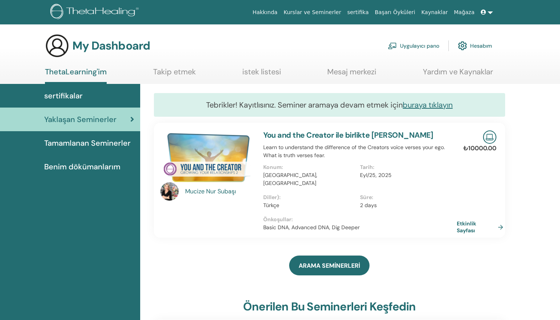 Image resolution: width=560 pixels, height=320 pixels. Describe the element at coordinates (220, 191) in the screenshot. I see `div: Mucize Nur Subaşı` at that location.